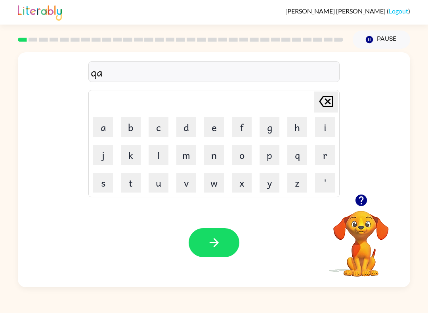 The width and height of the screenshot is (428, 313). What do you see at coordinates (399, 11) in the screenshot?
I see `a: Logout` at bounding box center [399, 11].